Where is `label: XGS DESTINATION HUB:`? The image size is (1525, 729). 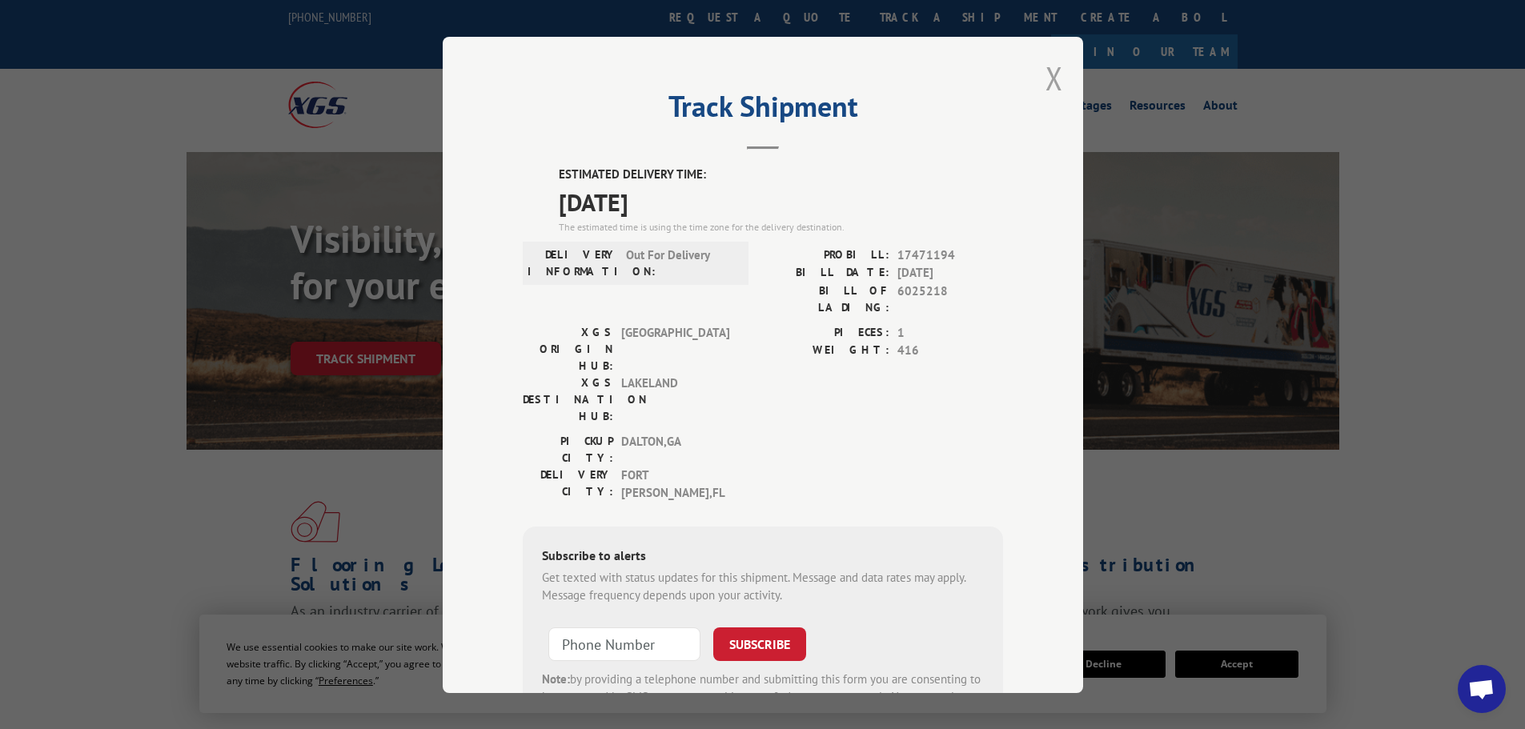 label: XGS DESTINATION HUB: is located at coordinates (567, 399).